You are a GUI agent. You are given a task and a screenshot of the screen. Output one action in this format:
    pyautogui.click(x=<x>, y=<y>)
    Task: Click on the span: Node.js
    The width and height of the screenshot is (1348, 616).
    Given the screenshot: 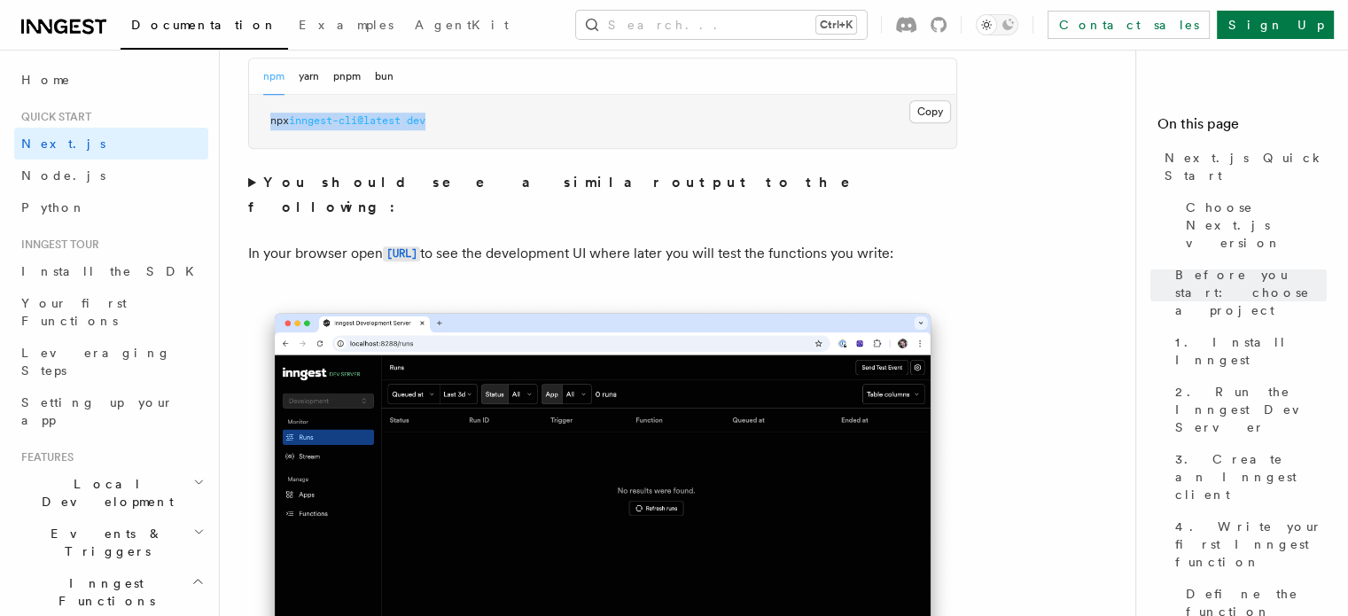 What is the action you would take?
    pyautogui.click(x=63, y=175)
    